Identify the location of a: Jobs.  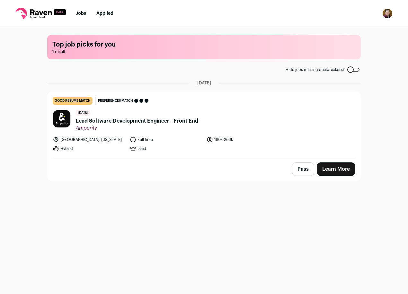
(81, 14).